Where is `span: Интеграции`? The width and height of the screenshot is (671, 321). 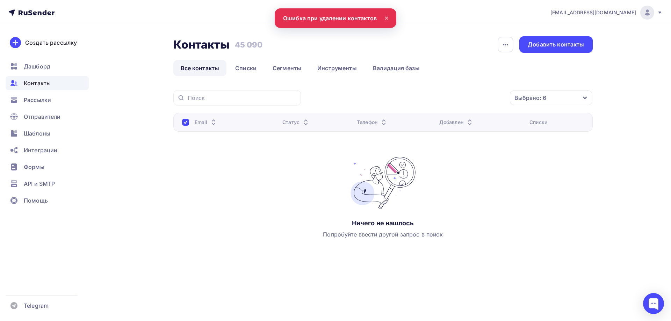 span: Интеграции is located at coordinates (41, 150).